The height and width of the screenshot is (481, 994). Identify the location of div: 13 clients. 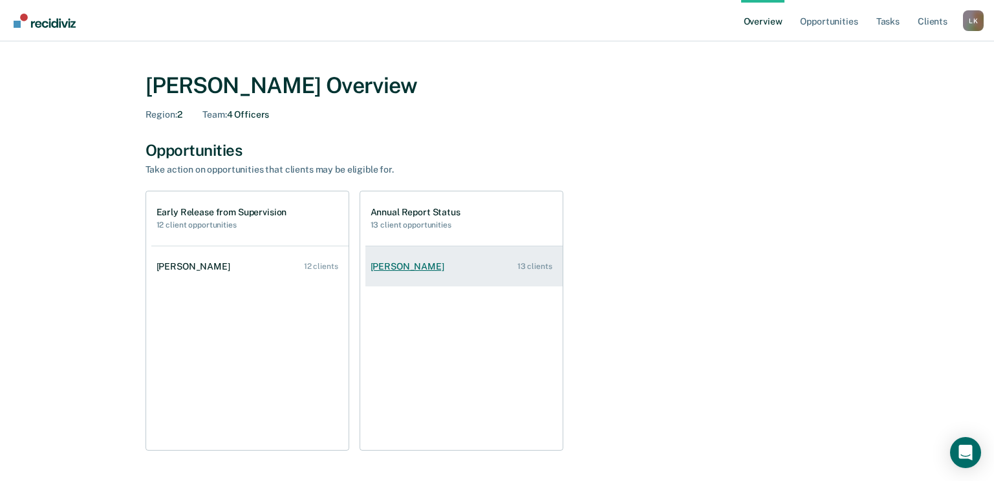
(535, 266).